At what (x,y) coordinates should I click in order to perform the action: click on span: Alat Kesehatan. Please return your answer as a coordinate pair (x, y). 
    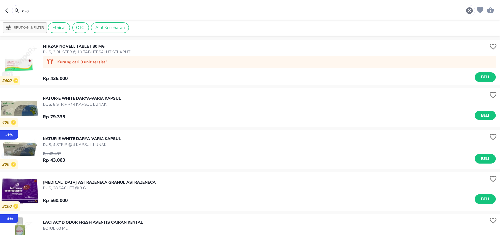
    Looking at the image, I should click on (110, 28).